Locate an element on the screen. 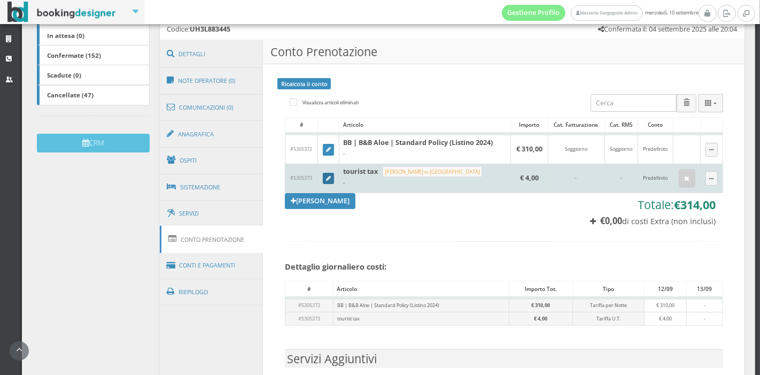 This screenshot has height=375, width=760. div: Conto is located at coordinates (656, 125).